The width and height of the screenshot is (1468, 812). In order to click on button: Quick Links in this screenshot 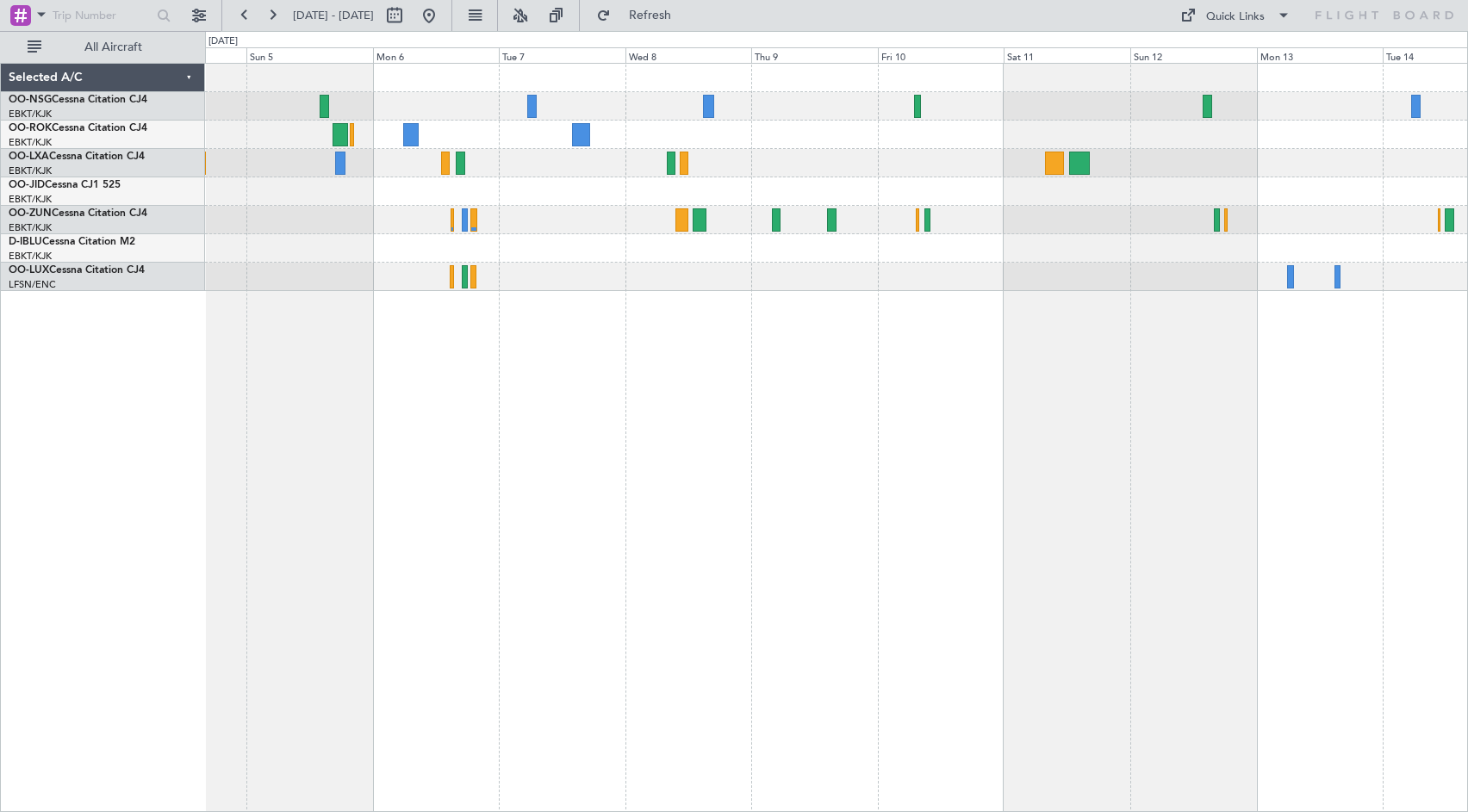, I will do `click(1235, 16)`.